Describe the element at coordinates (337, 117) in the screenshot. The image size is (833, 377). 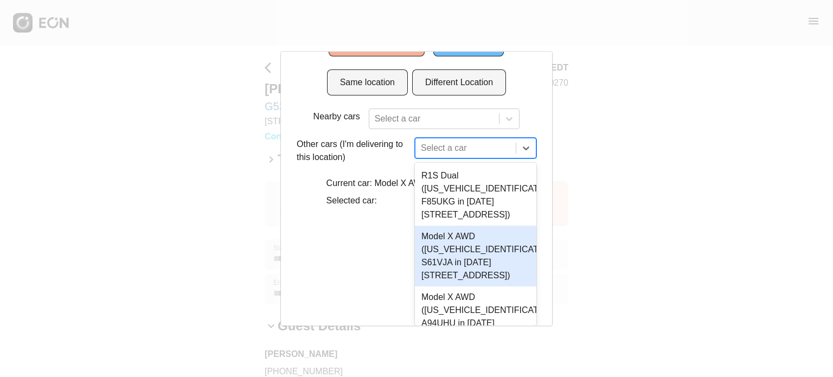
I see `p: Nearby cars` at that location.